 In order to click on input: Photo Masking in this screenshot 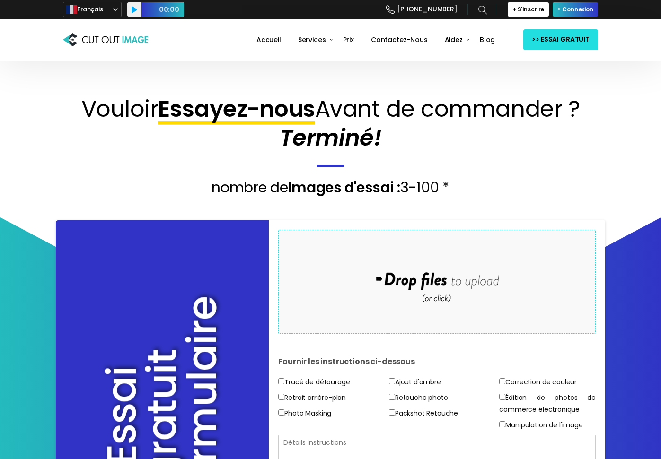, I will do `click(281, 413)`.